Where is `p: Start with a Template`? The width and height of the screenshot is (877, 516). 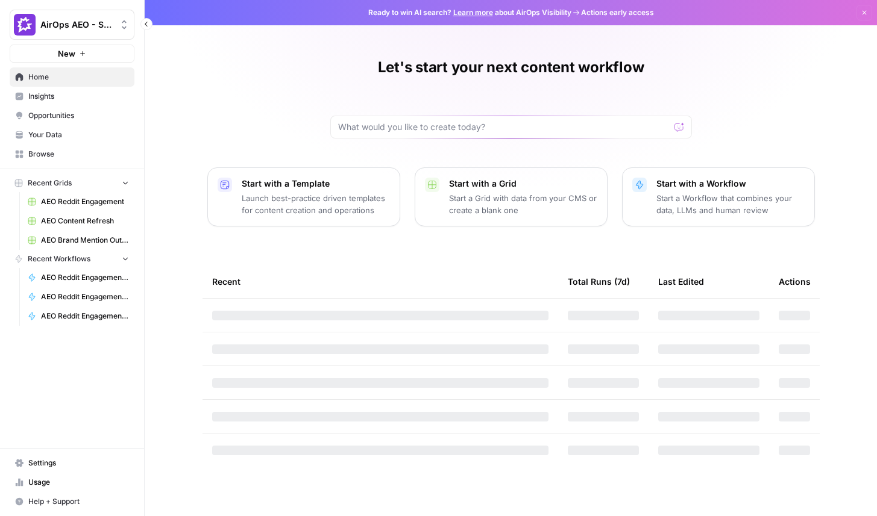
p: Start with a Template is located at coordinates (316, 184).